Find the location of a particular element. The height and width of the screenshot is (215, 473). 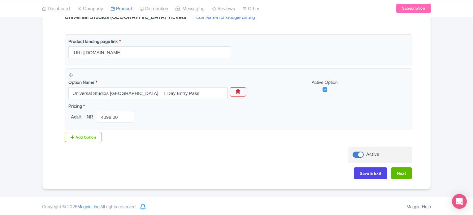

button: Next is located at coordinates (402, 173).